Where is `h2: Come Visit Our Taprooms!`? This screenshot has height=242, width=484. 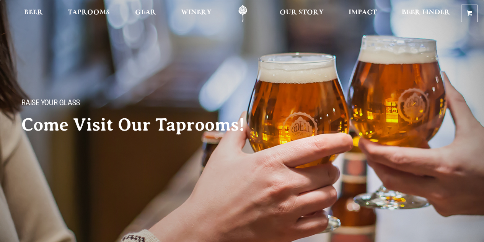
h2: Come Visit Our Taprooms! is located at coordinates (141, 125).